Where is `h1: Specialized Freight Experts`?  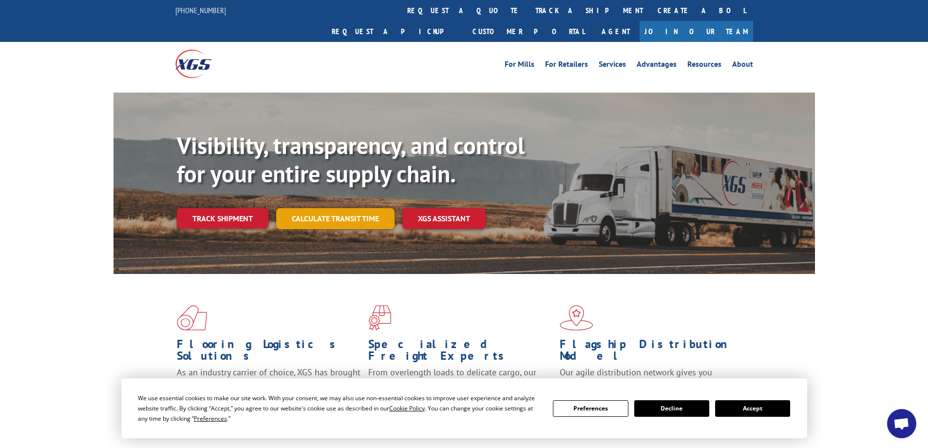 h1: Specialized Freight Experts is located at coordinates (460, 352).